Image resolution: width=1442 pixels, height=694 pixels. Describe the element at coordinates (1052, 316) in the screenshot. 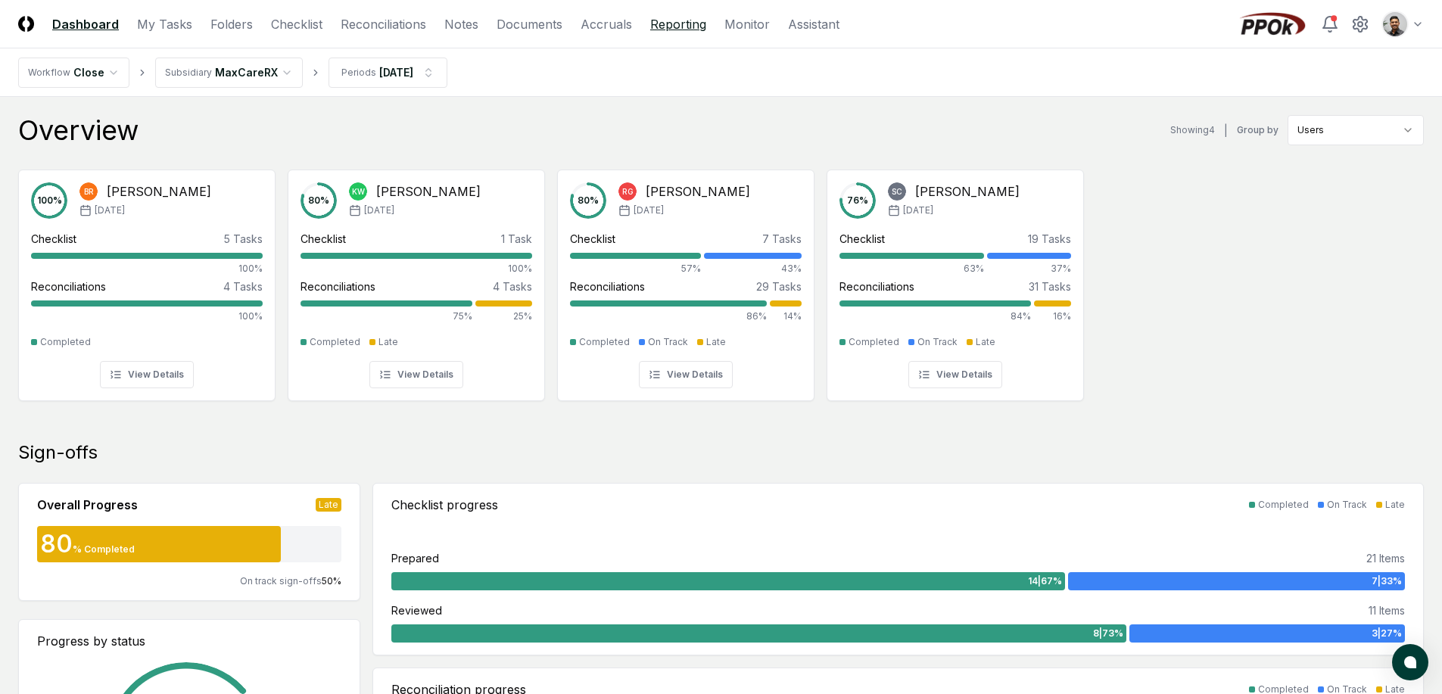

I see `div: 16%` at that location.